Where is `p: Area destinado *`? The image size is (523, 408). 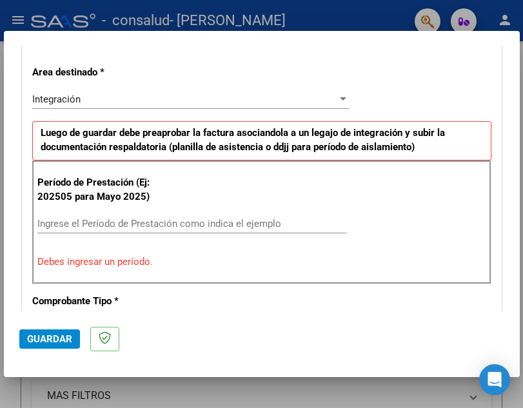 p: Area destinado * is located at coordinates (101, 72).